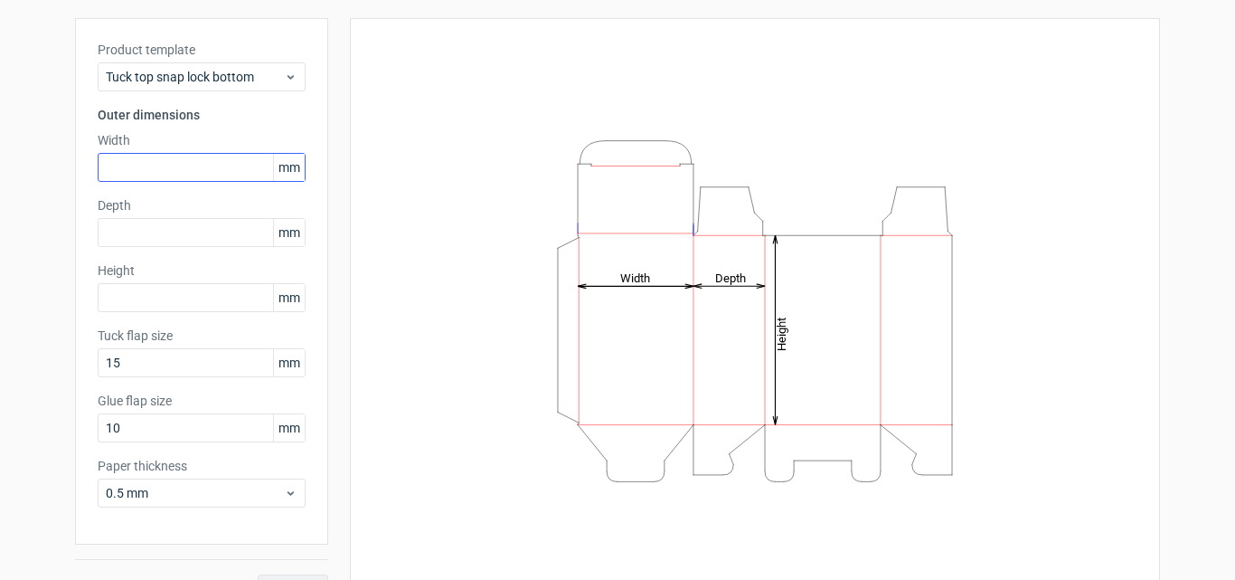 This screenshot has height=580, width=1235. What do you see at coordinates (202, 466) in the screenshot?
I see `label: Paper thickness` at bounding box center [202, 466].